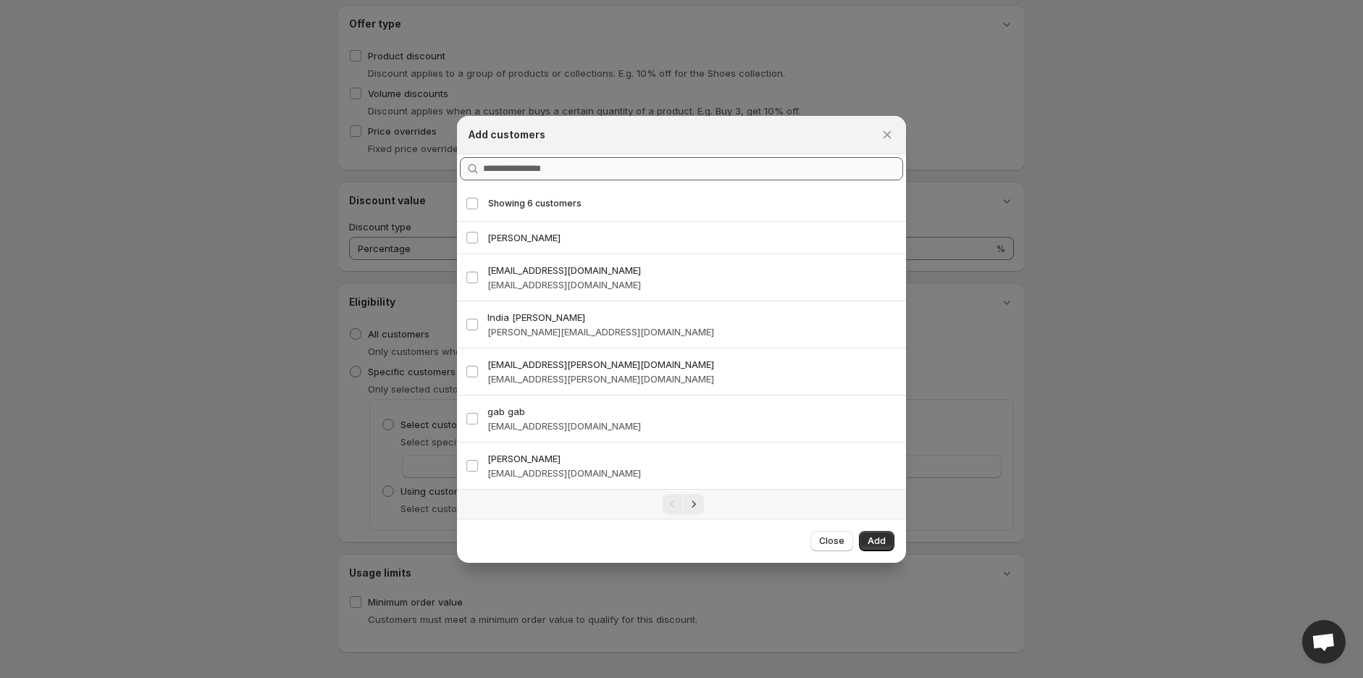 Image resolution: width=1363 pixels, height=678 pixels. What do you see at coordinates (876, 541) in the screenshot?
I see `button: Add` at bounding box center [876, 541].